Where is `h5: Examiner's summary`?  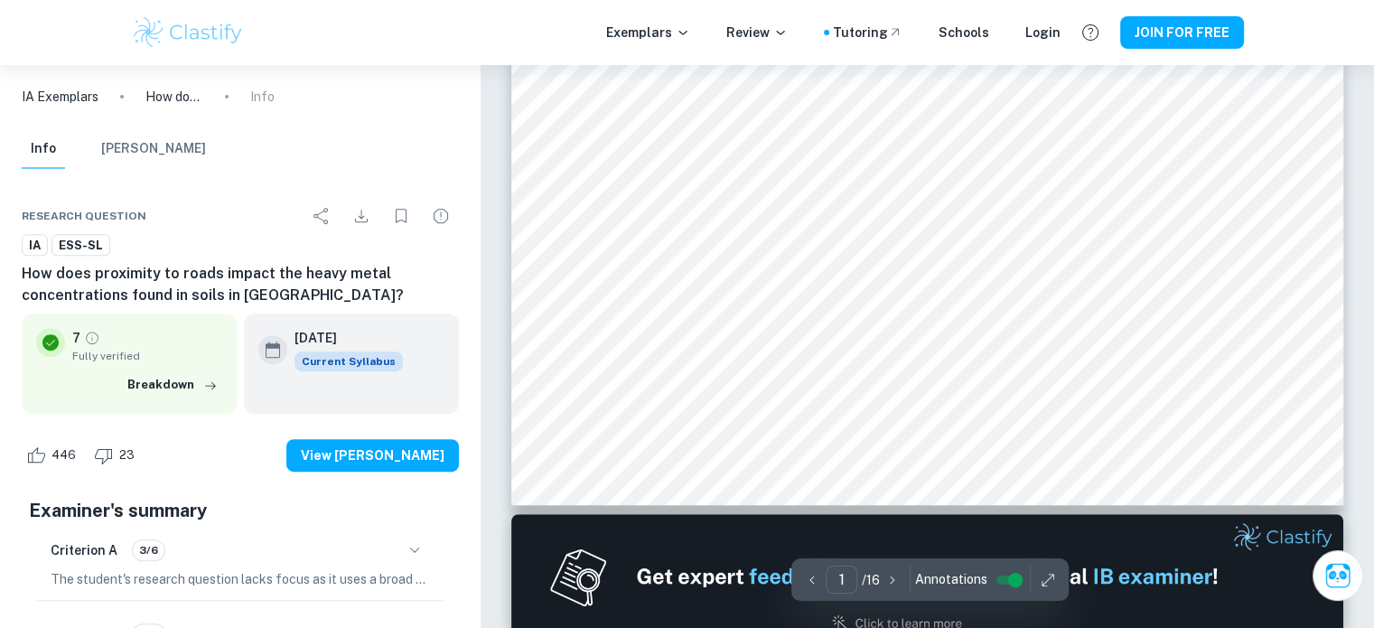
h5: Examiner's summary is located at coordinates (240, 511).